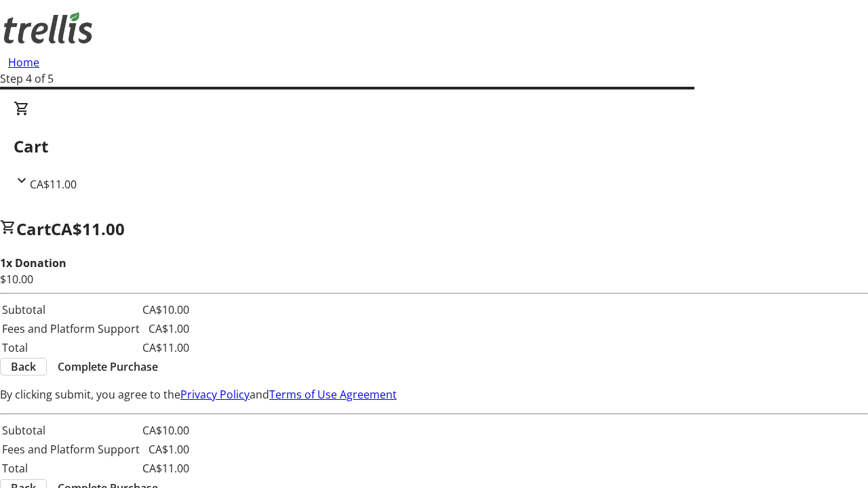 The height and width of the screenshot is (488, 868). I want to click on span: Cart, so click(33, 228).